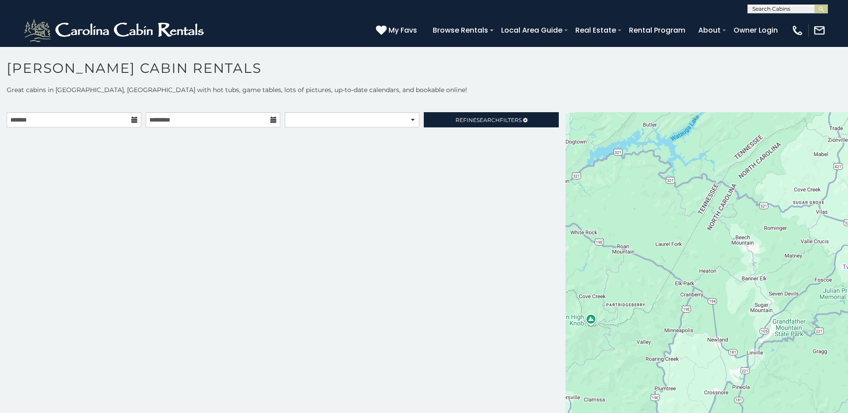 This screenshot has height=413, width=848. I want to click on span: Refine Filters, so click(488, 120).